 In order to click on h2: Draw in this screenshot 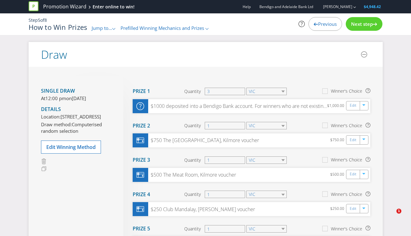, I will do `click(54, 55)`.